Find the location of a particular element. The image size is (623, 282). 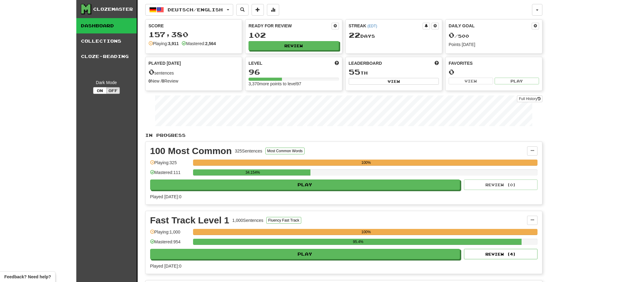

span: 22 is located at coordinates (355, 35).